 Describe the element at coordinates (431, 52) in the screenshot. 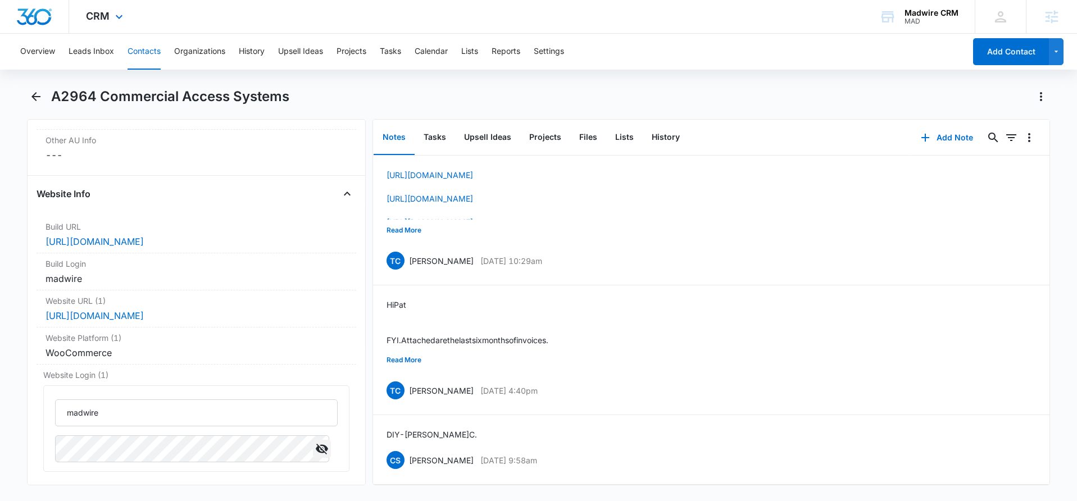

I see `button: Calendar` at that location.